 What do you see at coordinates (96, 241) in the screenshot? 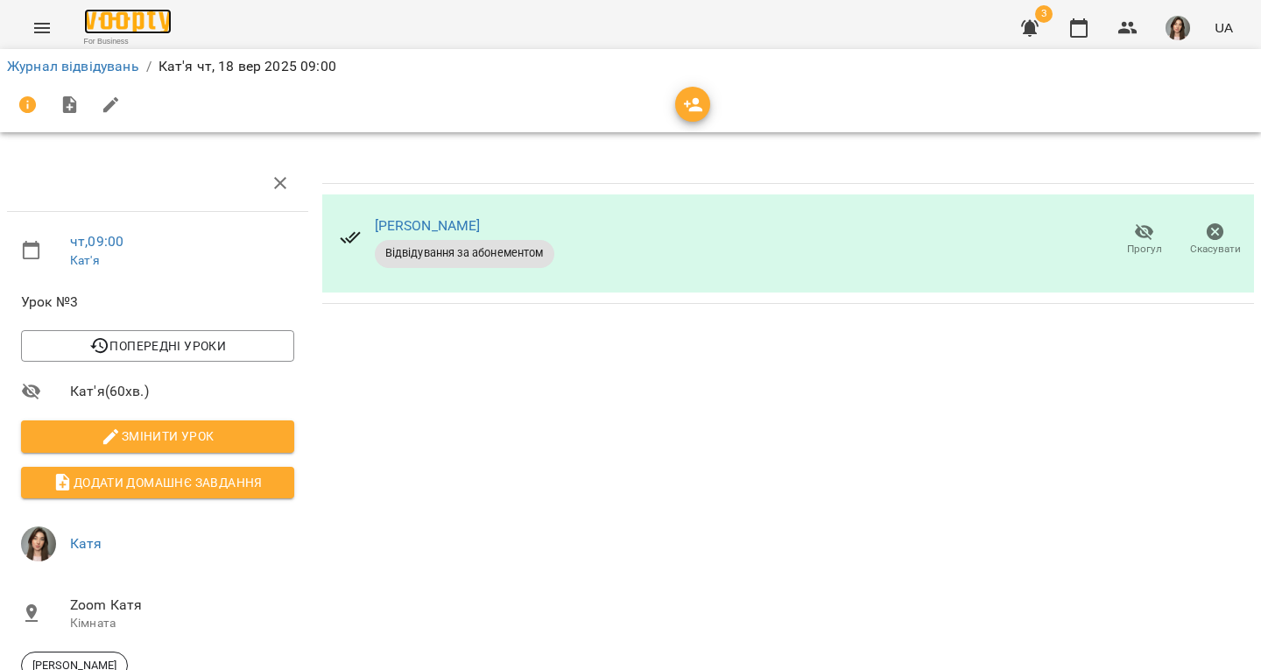
I see `a: чт , 09:00` at bounding box center [96, 241].